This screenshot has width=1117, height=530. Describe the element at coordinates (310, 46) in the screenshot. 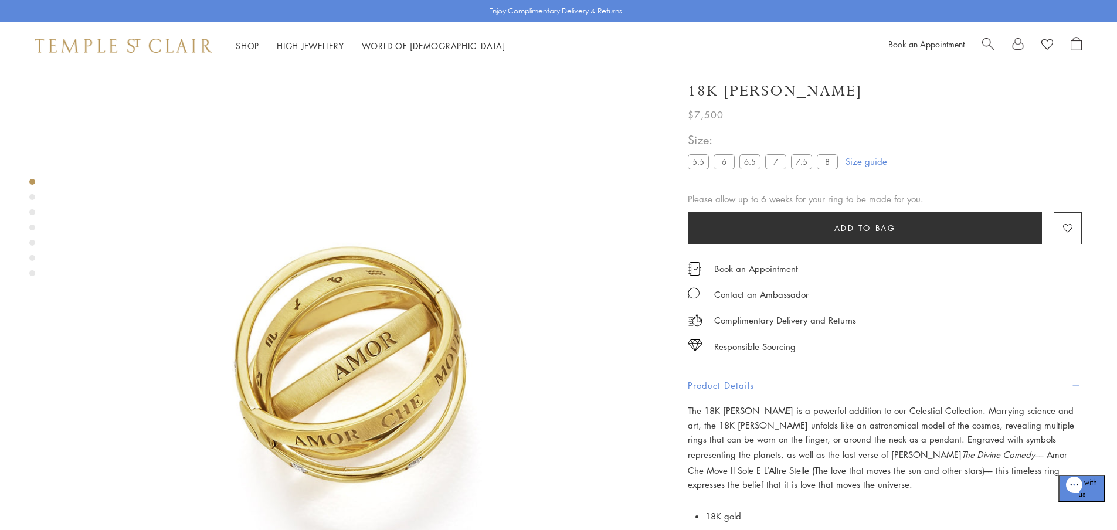

I see `a: High JewelleryHigh Jewellery` at that location.